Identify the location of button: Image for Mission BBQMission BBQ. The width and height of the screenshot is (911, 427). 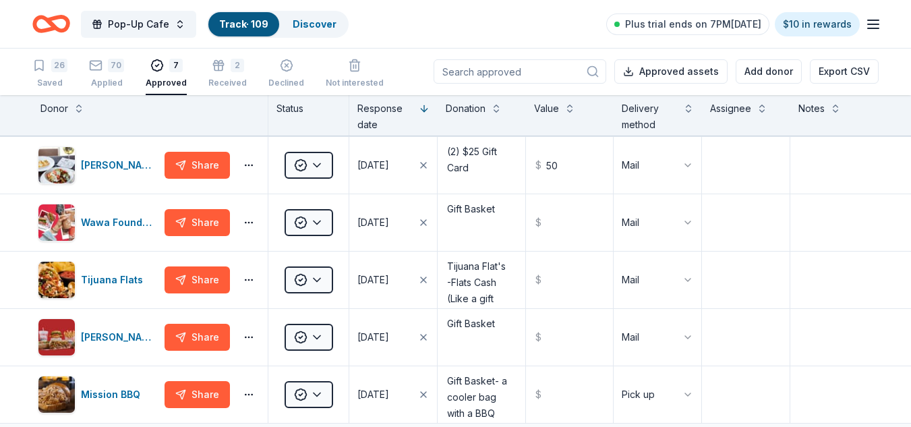
(98, 394).